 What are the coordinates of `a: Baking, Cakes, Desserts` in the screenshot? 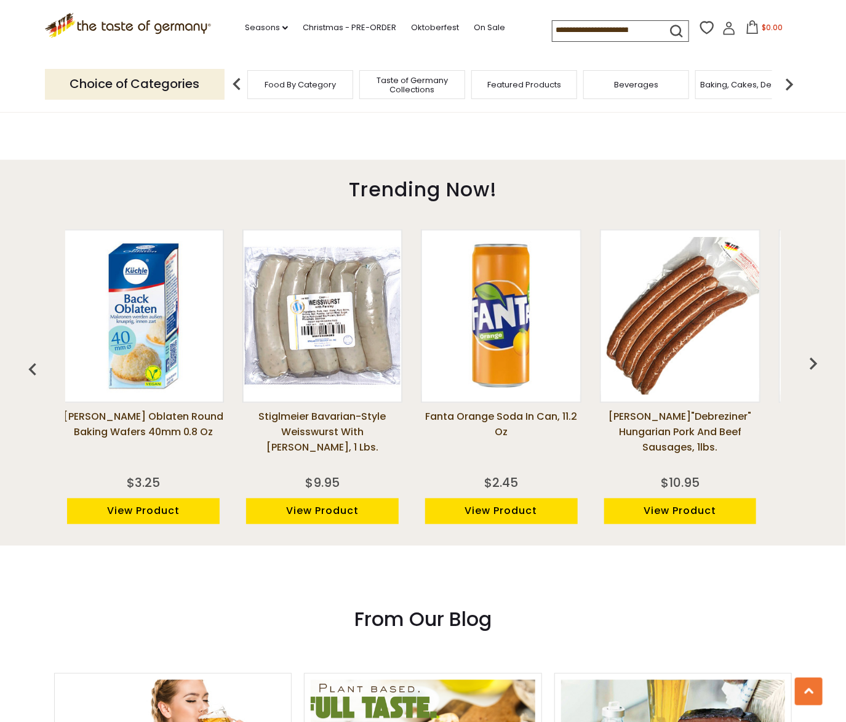 It's located at (748, 84).